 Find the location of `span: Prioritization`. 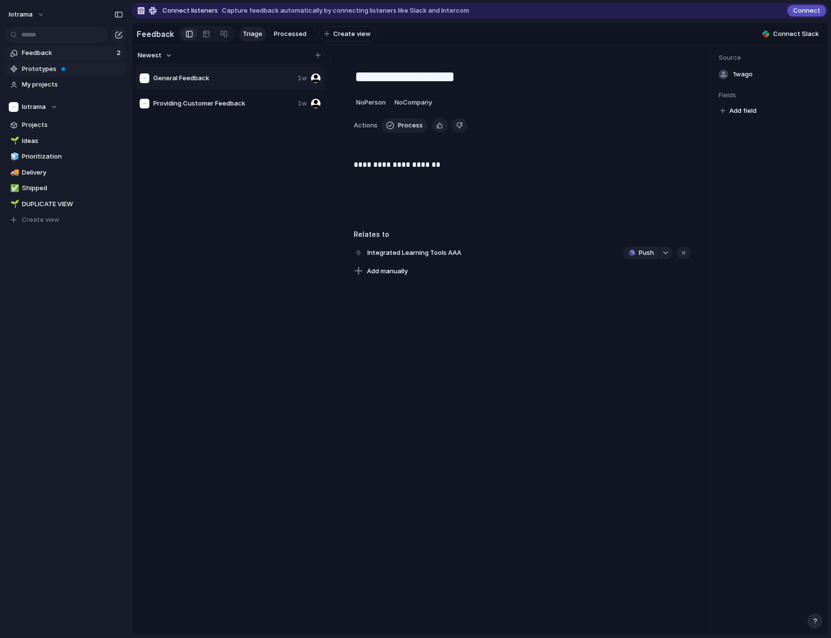

span: Prioritization is located at coordinates (72, 157).